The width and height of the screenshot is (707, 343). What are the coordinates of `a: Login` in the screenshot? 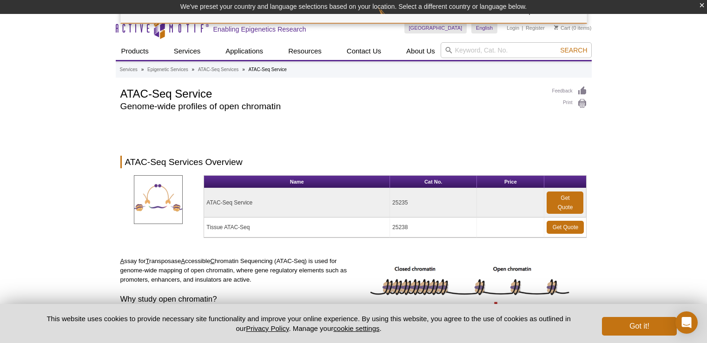 It's located at (512, 28).